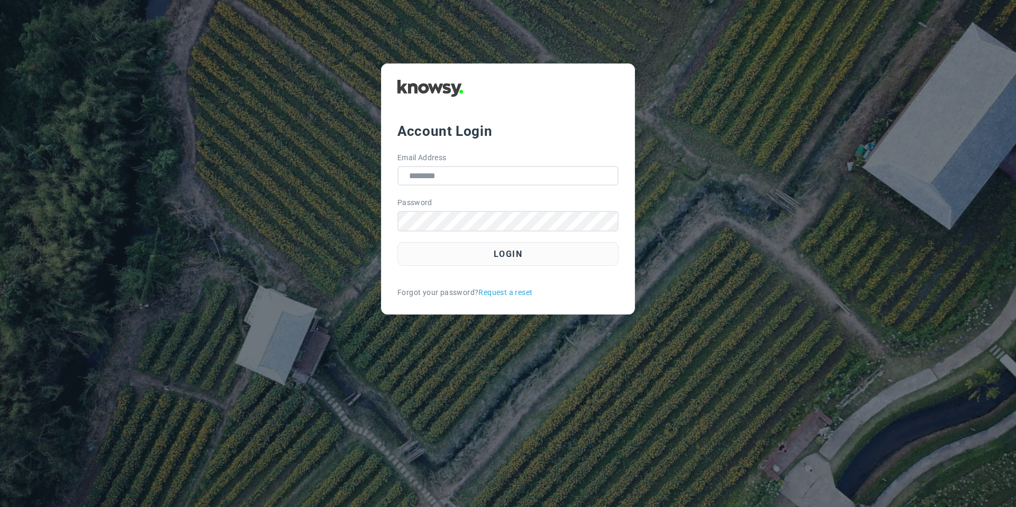  Describe the element at coordinates (508, 254) in the screenshot. I see `button: Login` at that location.